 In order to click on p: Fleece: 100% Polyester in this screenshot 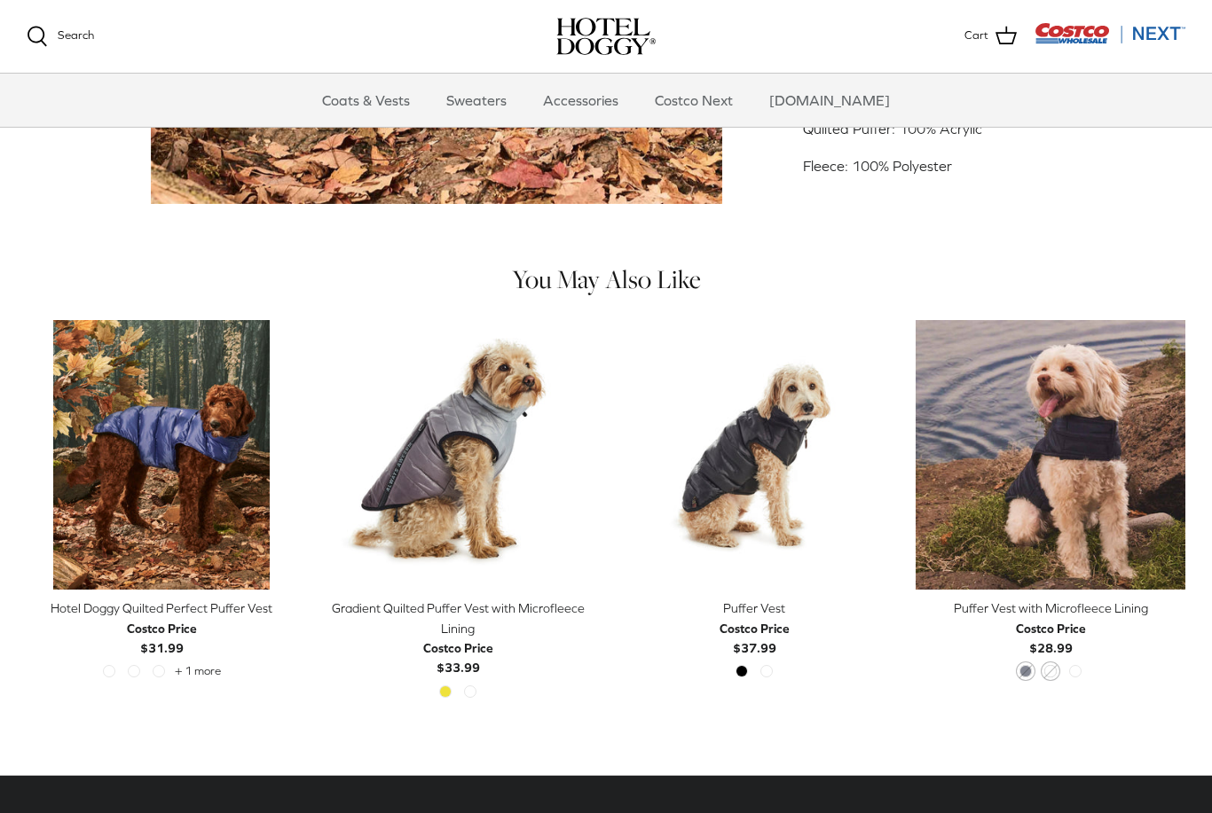, I will do `click(993, 167)`.